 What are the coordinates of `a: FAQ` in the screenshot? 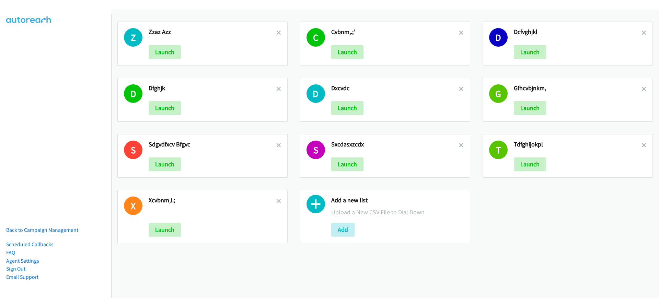 It's located at (11, 253).